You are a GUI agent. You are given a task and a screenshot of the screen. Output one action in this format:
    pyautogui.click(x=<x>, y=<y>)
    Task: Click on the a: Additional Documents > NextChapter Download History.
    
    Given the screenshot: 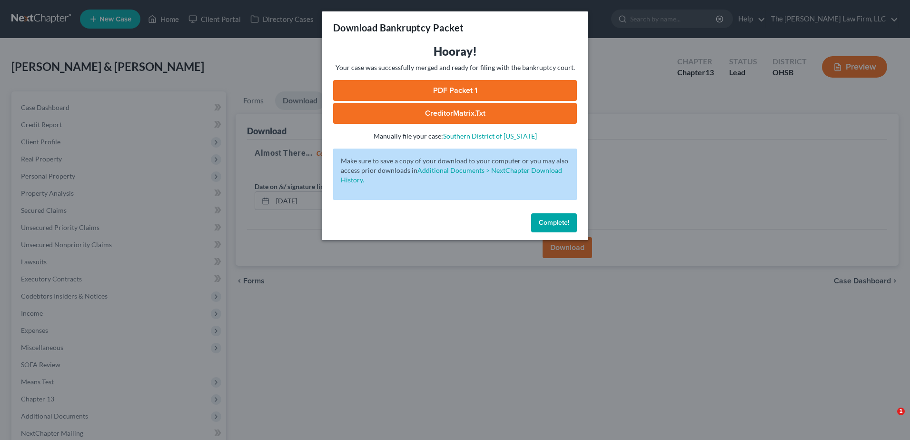 What is the action you would take?
    pyautogui.click(x=451, y=175)
    